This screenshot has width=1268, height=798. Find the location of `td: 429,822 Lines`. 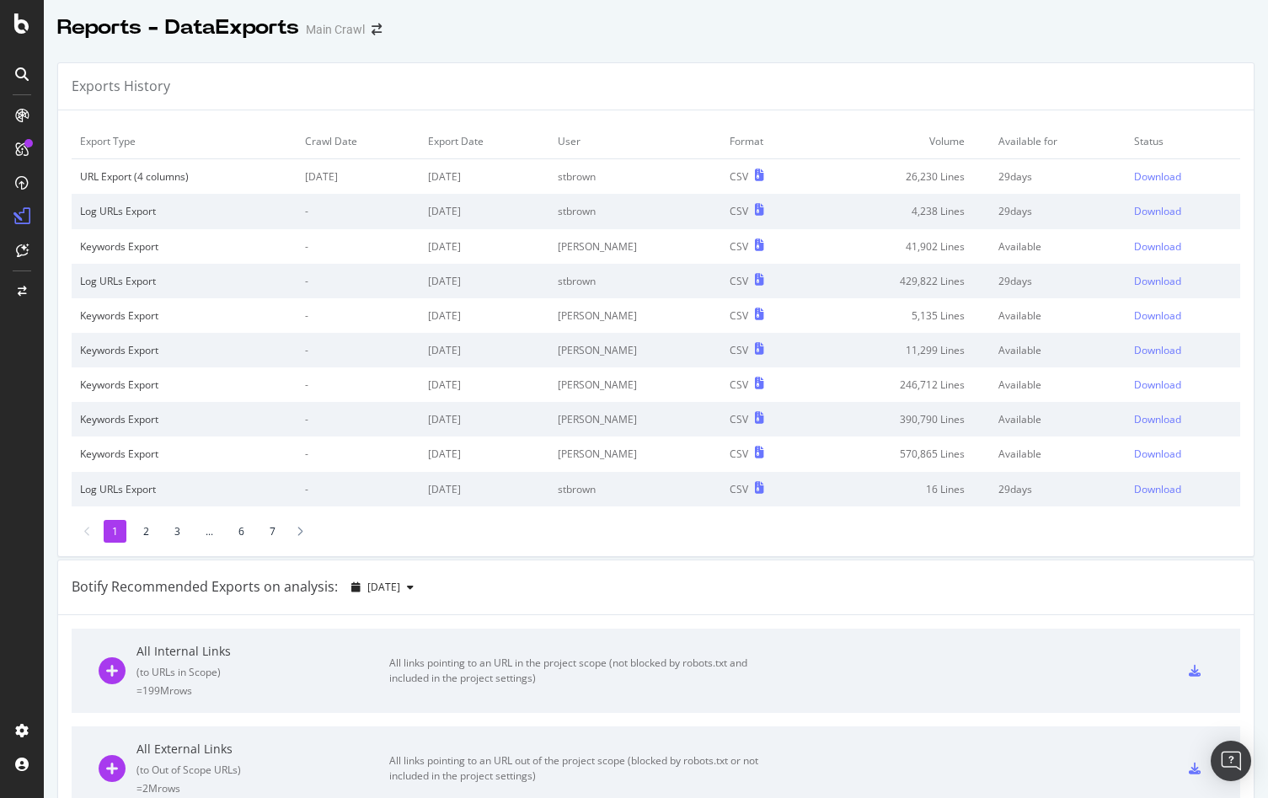

td: 429,822 Lines is located at coordinates (901, 281).